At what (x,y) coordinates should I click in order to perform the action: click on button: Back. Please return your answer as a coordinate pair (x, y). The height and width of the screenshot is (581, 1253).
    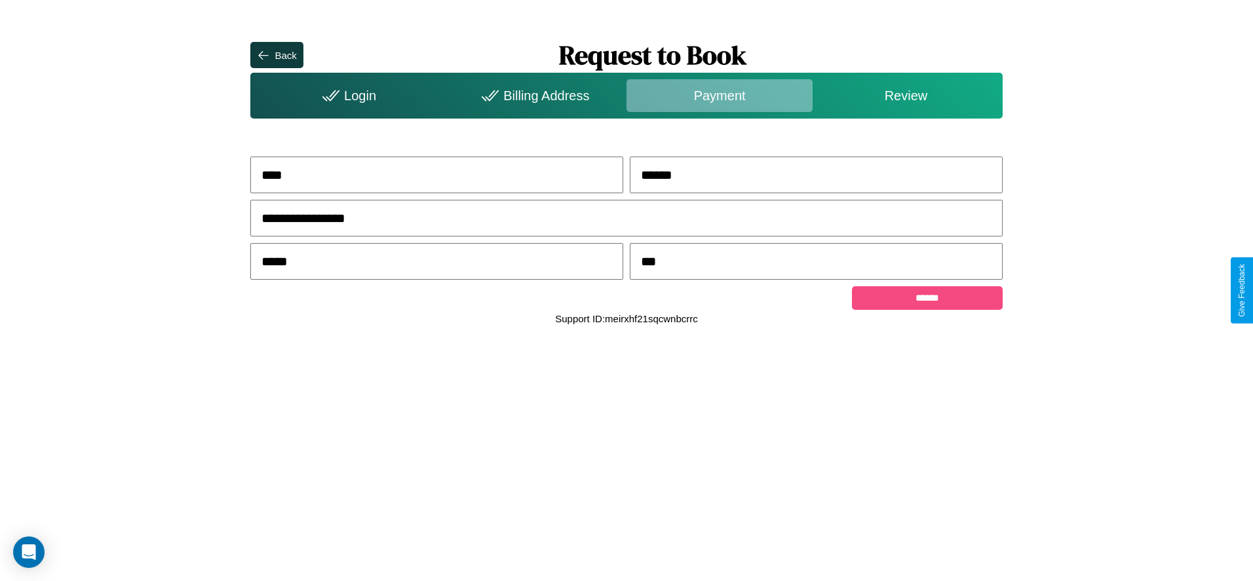
    Looking at the image, I should click on (276, 55).